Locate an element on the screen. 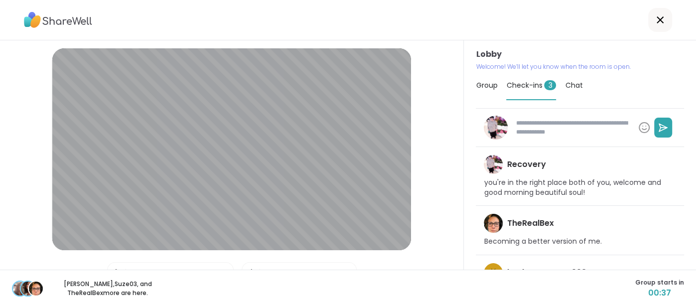  span: Chat is located at coordinates (573, 85).